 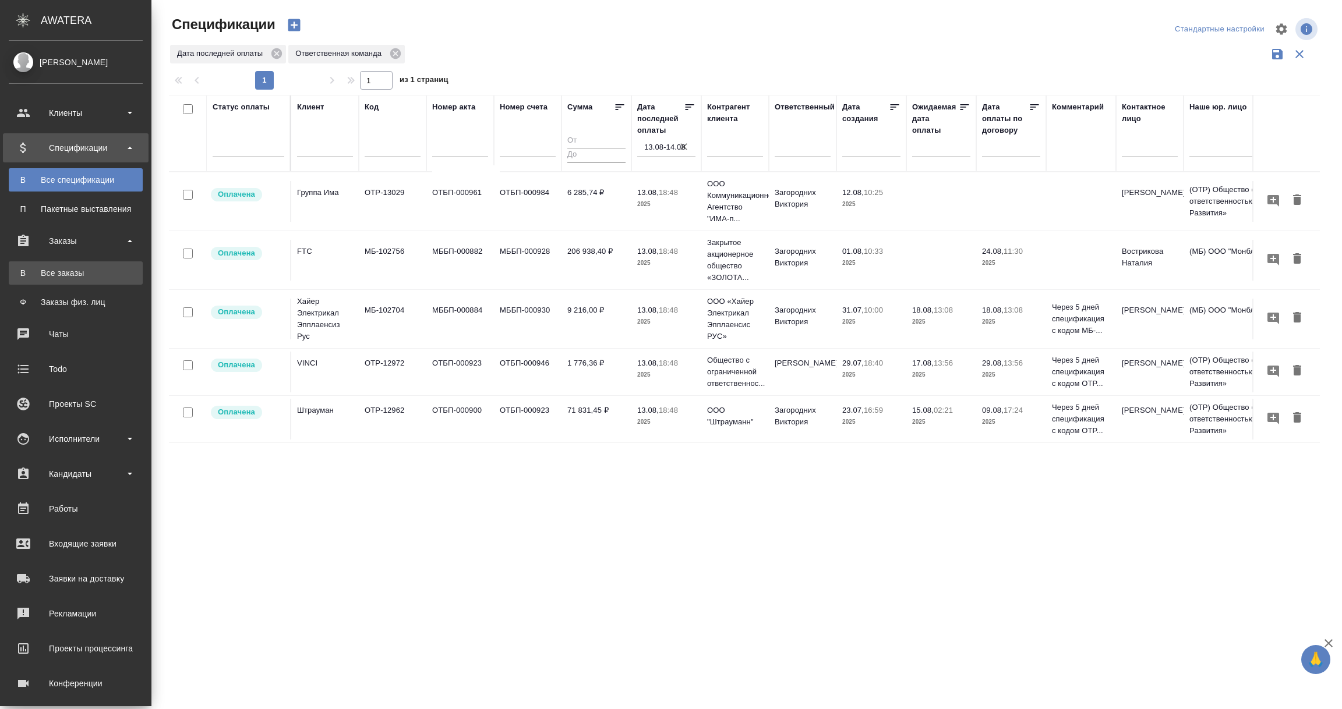 I want to click on p: 01.08,, so click(x=852, y=251).